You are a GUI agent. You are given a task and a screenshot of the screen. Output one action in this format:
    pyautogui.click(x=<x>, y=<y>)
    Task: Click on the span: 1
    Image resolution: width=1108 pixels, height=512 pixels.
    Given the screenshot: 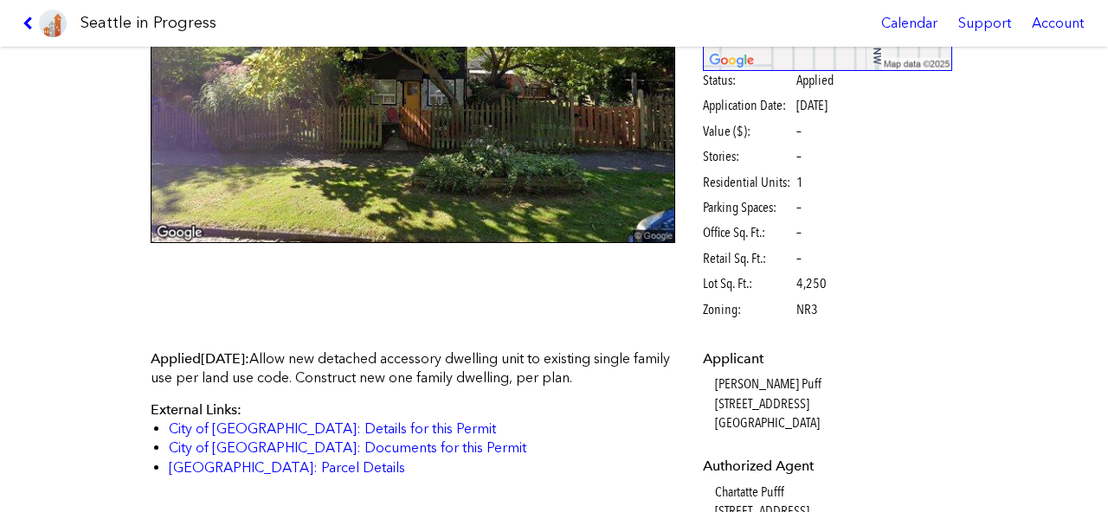 What is the action you would take?
    pyautogui.click(x=800, y=183)
    